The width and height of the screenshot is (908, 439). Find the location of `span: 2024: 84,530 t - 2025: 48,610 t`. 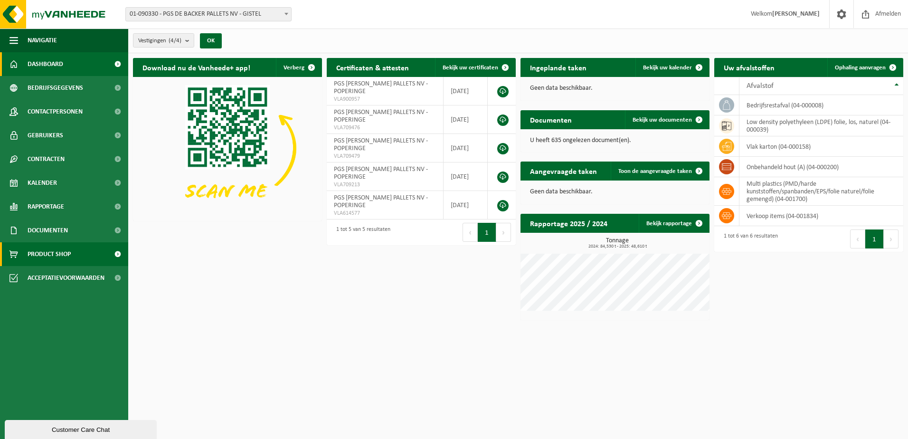

span: 2024: 84,530 t - 2025: 48,610 t is located at coordinates (617, 246).